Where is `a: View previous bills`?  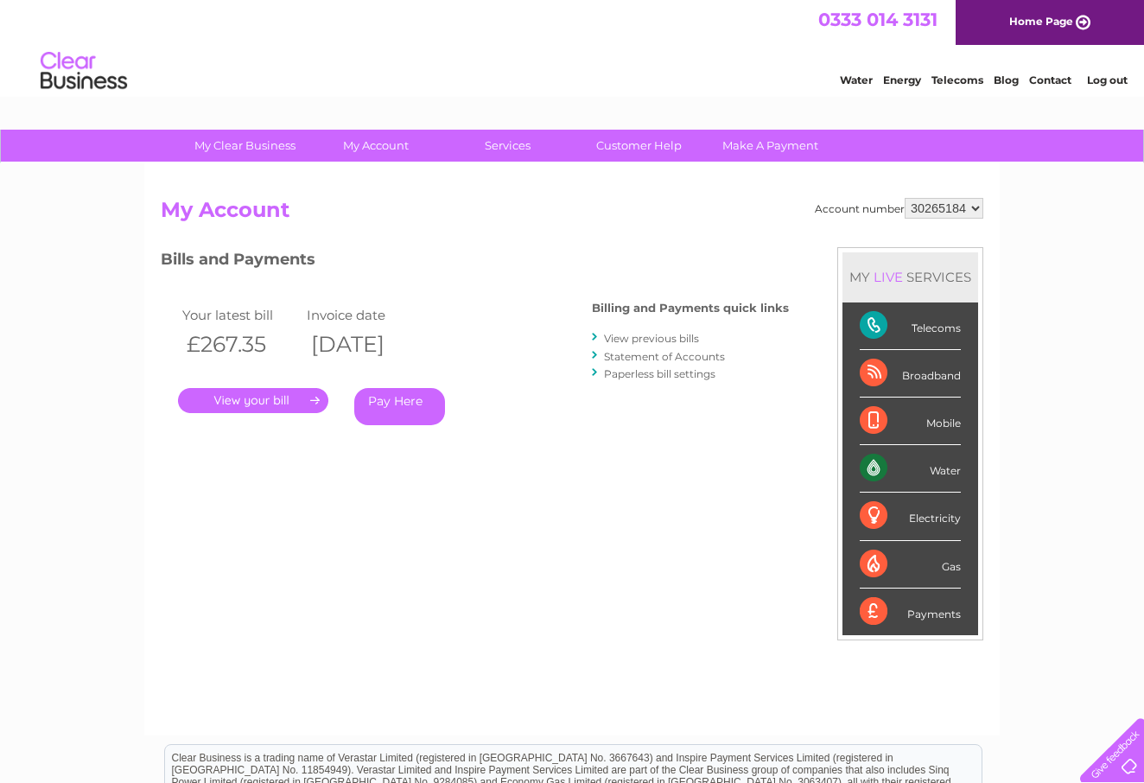
a: View previous bills is located at coordinates (651, 338).